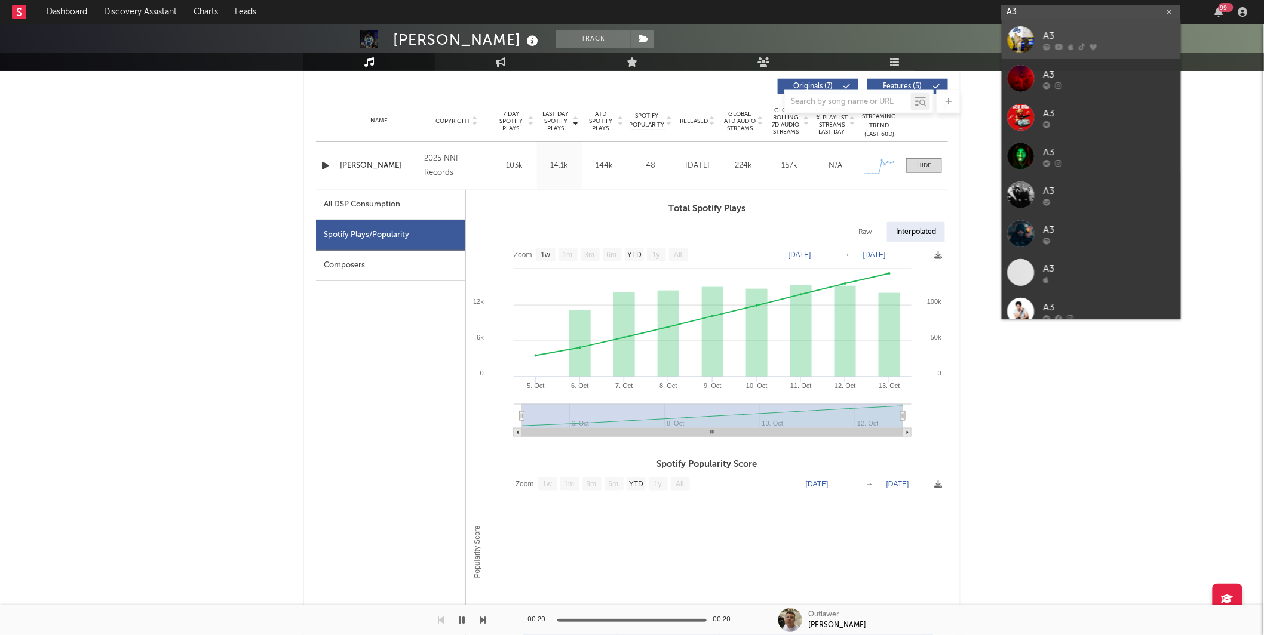 This screenshot has height=635, width=1264. Describe the element at coordinates (623, 386) in the screenshot. I see `text: 7. Oct` at that location.